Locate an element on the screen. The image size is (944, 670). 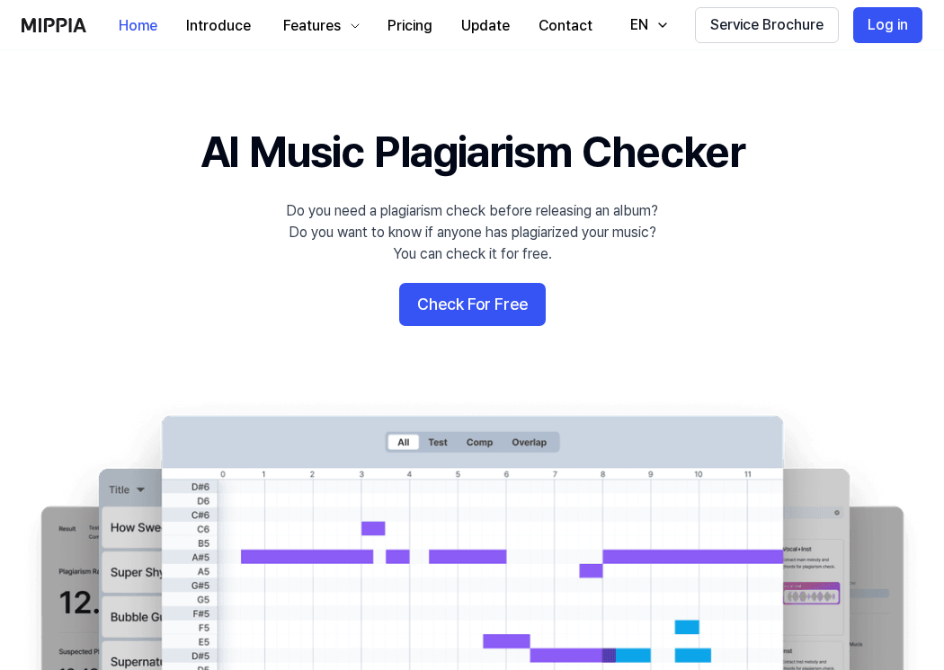
a: Home is located at coordinates (137, 25).